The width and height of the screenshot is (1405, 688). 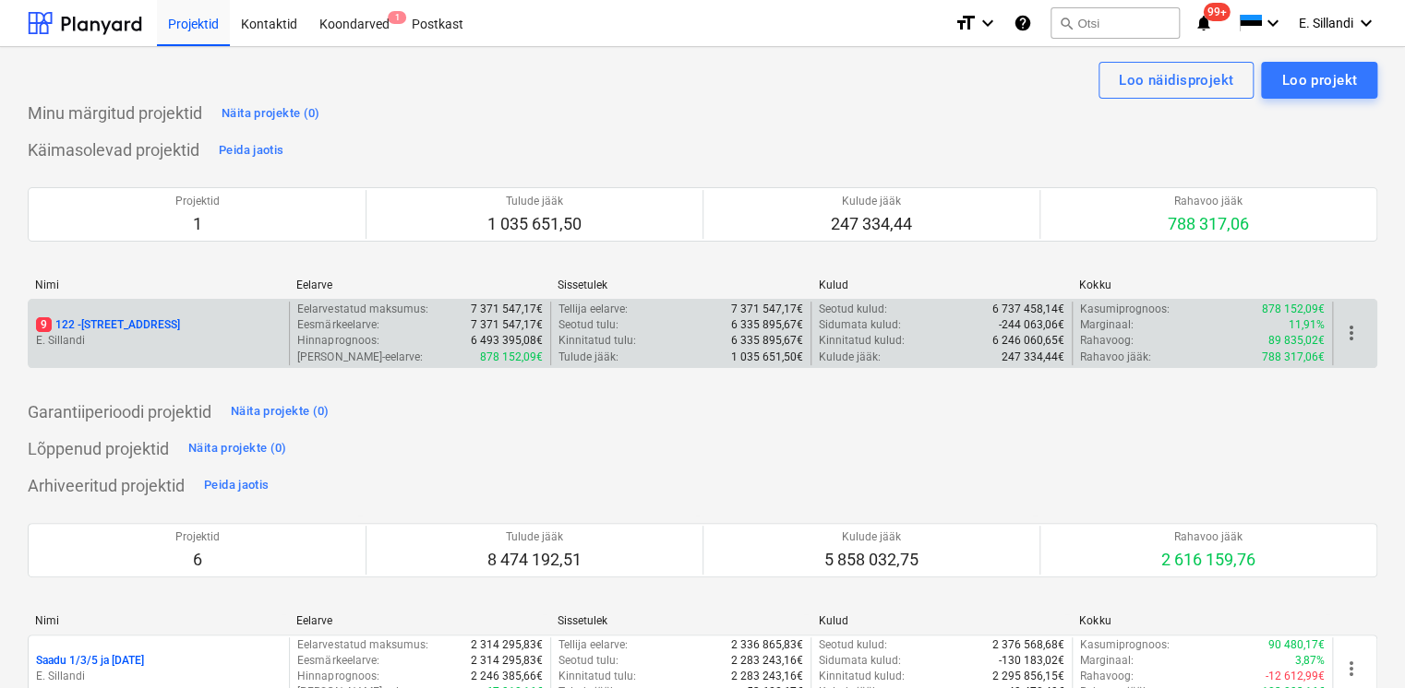 What do you see at coordinates (1310, 661) in the screenshot?
I see `p: 3,87%` at bounding box center [1310, 661].